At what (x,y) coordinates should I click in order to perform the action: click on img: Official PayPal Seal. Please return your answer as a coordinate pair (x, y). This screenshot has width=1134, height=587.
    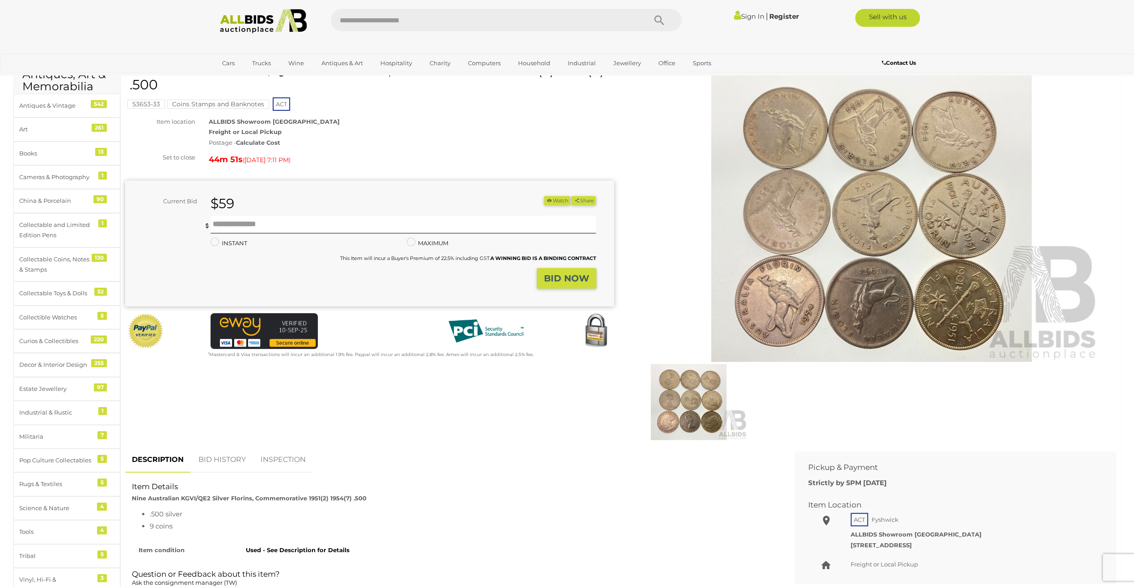
    Looking at the image, I should click on (146, 331).